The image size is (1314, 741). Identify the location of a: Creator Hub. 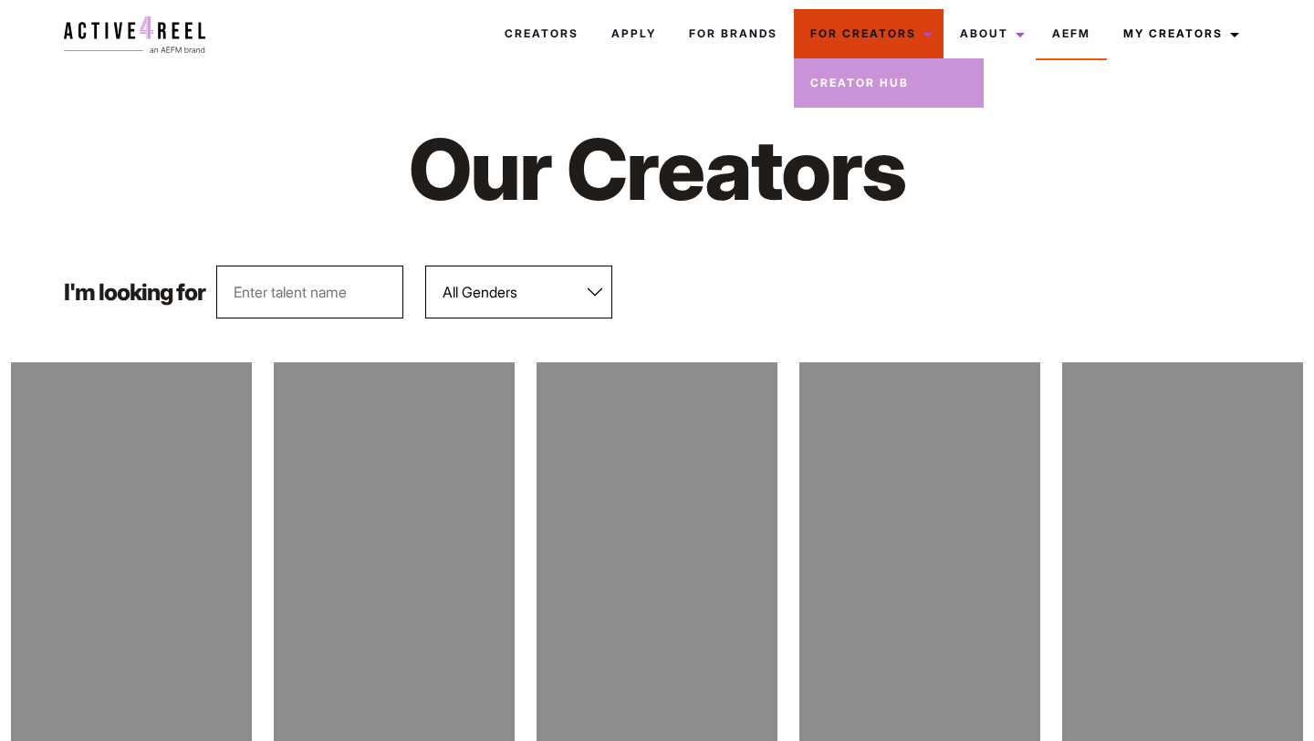
(889, 83).